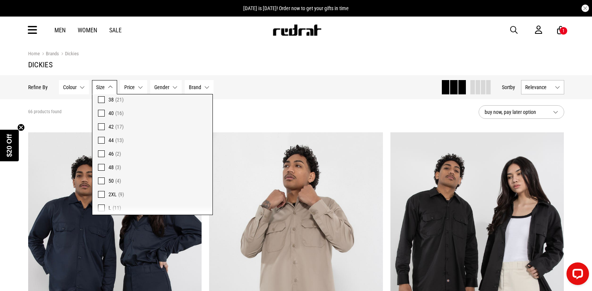  I want to click on span: 38, so click(111, 99).